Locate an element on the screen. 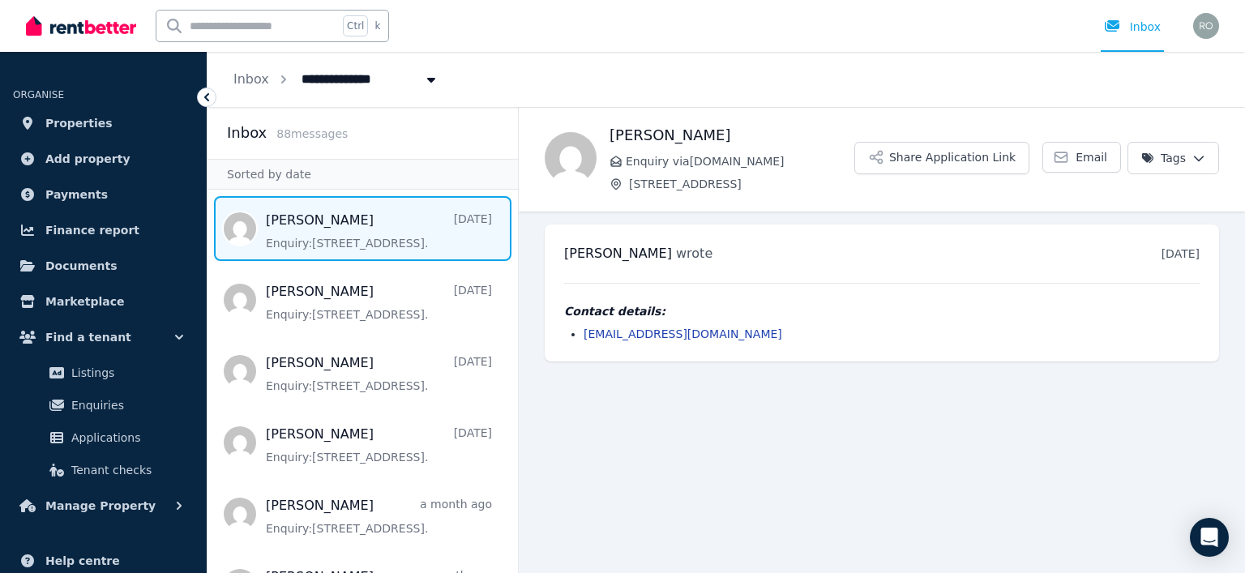 This screenshot has height=573, width=1245. a: Email is located at coordinates (1081, 157).